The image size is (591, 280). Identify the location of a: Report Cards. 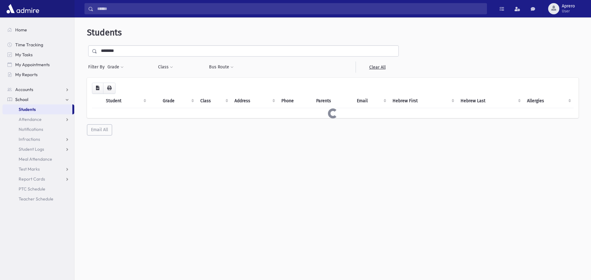
(38, 179).